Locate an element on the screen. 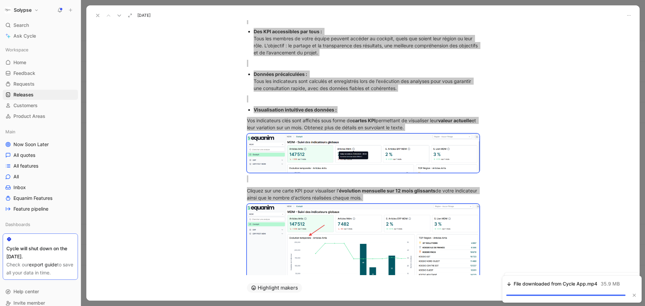 The height and width of the screenshot is (306, 645). a: Feedback is located at coordinates (40, 73).